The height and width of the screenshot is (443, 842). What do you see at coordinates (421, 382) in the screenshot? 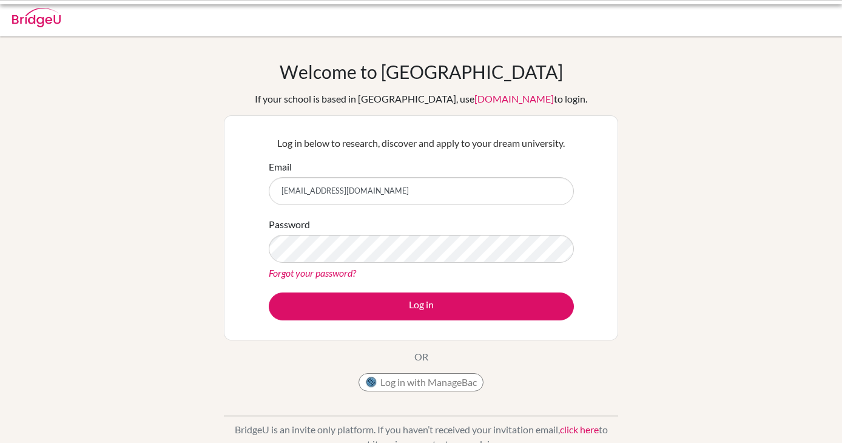
I see `button: Log in with ManageBac` at bounding box center [421, 382].